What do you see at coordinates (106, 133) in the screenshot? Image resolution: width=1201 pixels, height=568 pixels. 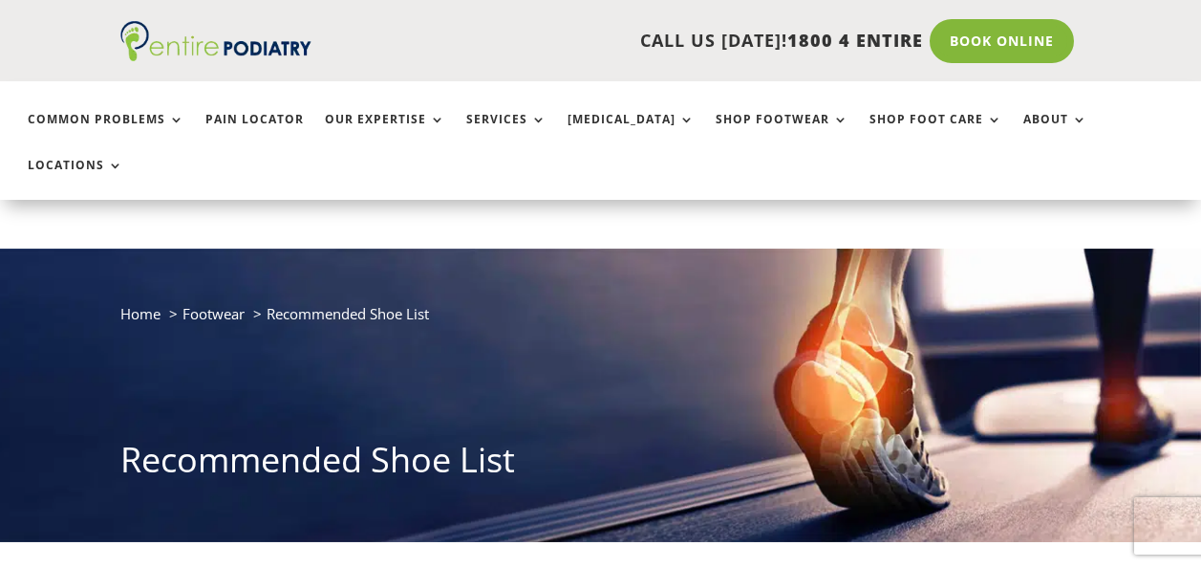 I see `a: Common Problems` at bounding box center [106, 133].